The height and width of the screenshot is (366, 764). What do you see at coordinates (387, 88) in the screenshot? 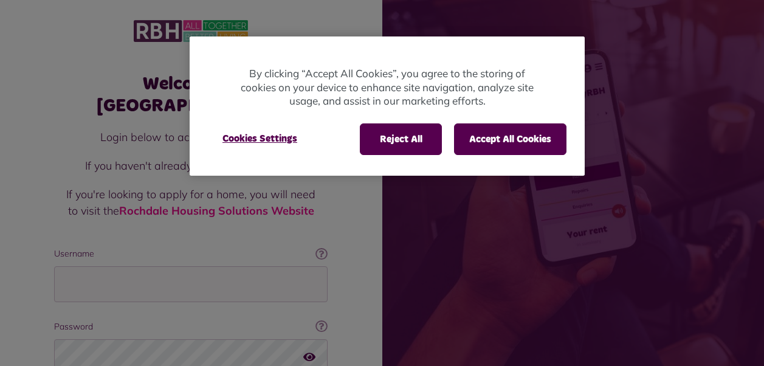
I see `p: By clicking “Accept All Cookies”, you agree to the storing of cookies on your device to enhance s...` at bounding box center [387, 88].